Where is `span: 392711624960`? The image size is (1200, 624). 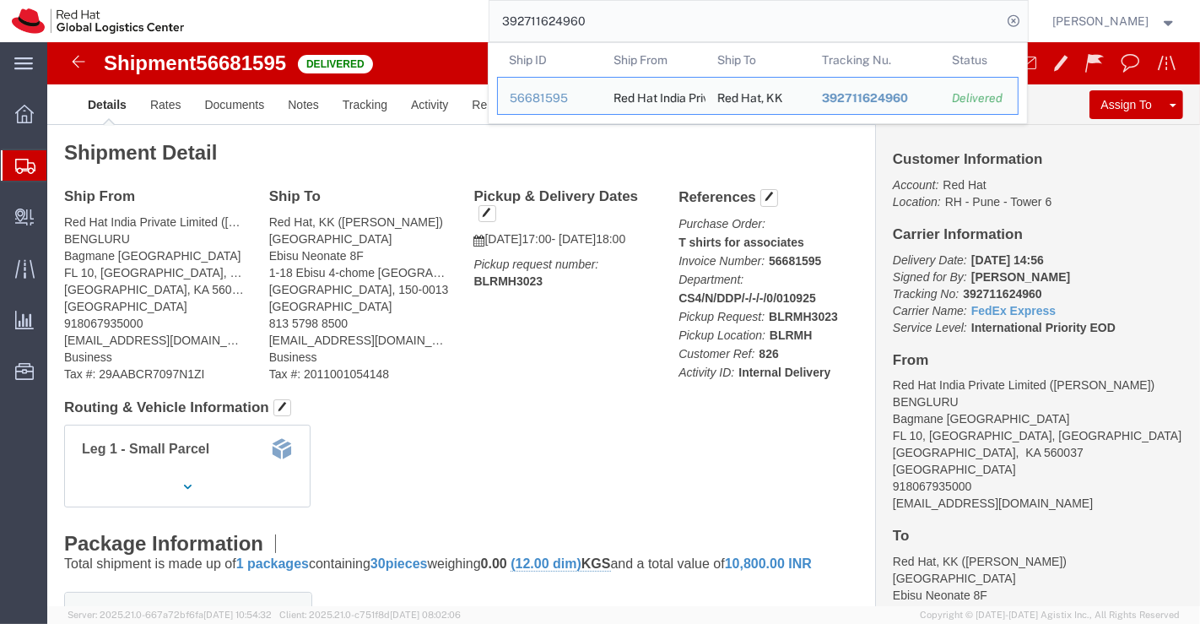
span: 392711624960 is located at coordinates (864, 98).